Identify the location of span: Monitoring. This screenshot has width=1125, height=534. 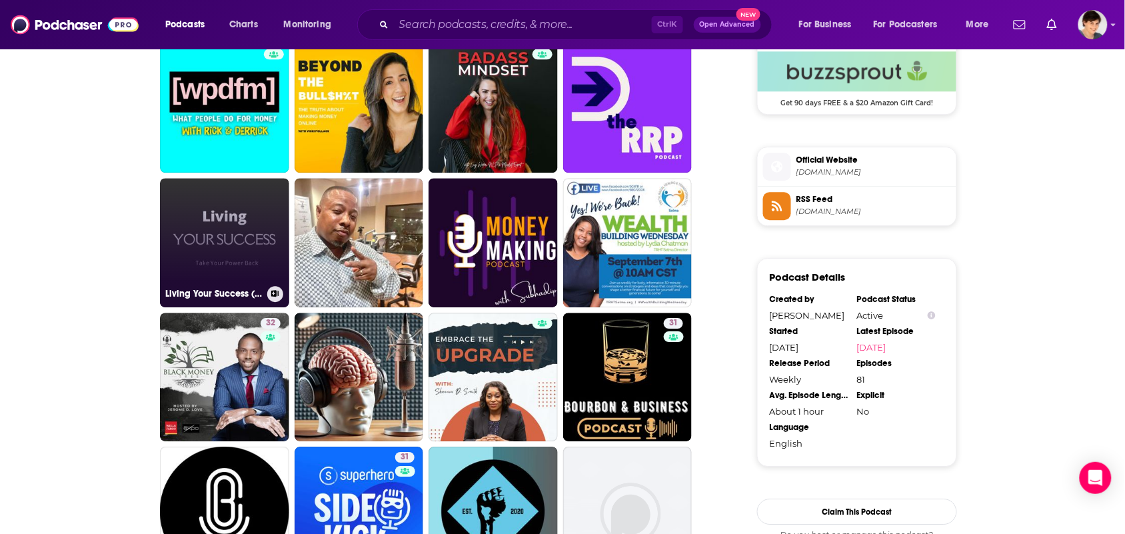
(307, 25).